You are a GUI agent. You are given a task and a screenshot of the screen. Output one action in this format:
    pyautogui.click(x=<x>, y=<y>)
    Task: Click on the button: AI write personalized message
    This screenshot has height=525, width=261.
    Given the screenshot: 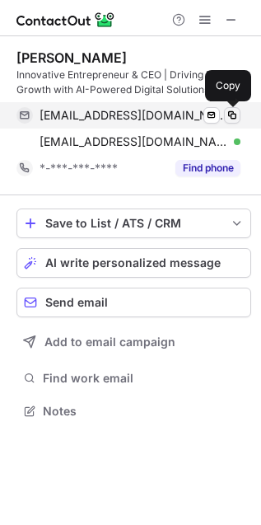 What is the action you would take?
    pyautogui.click(x=134, y=263)
    